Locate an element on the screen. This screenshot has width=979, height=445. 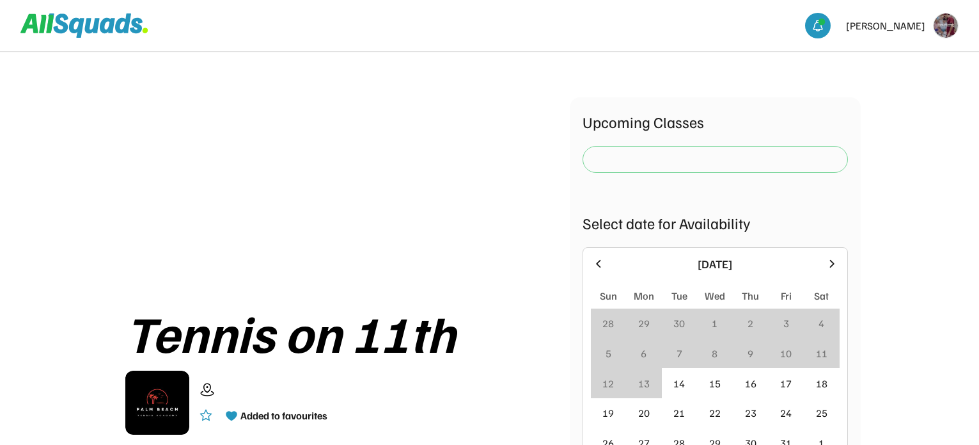
div: 12 is located at coordinates (608, 383).